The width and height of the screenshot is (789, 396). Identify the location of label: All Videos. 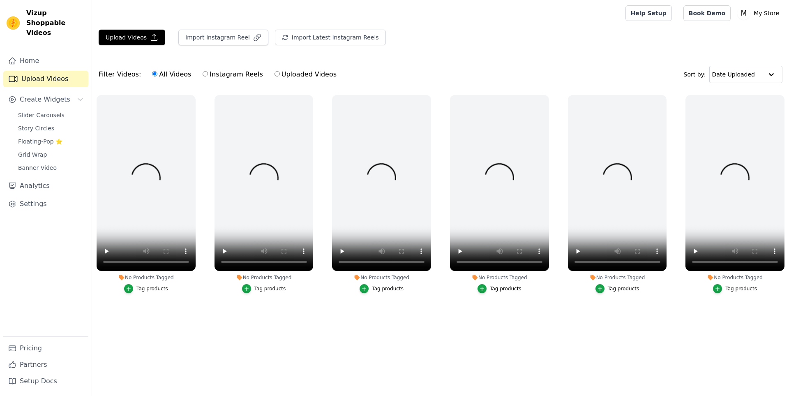
(171, 74).